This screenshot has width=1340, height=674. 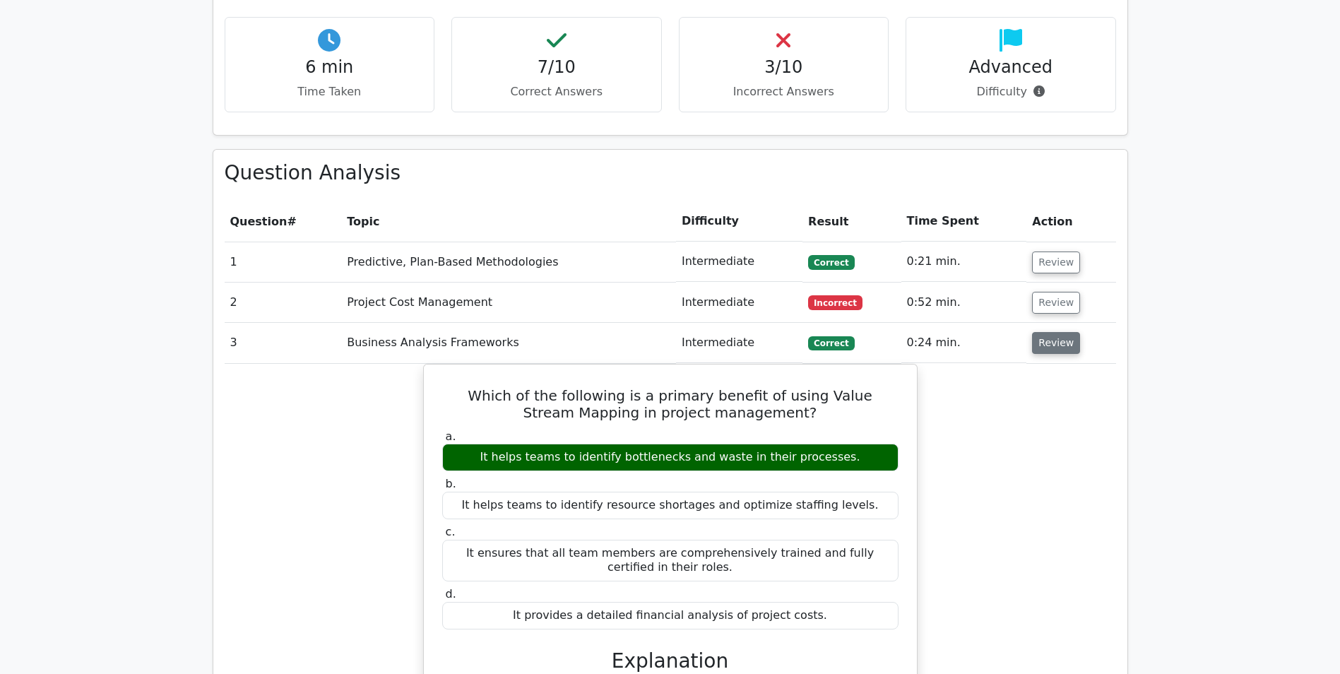 What do you see at coordinates (835, 302) in the screenshot?
I see `span: Incorrect` at bounding box center [835, 302].